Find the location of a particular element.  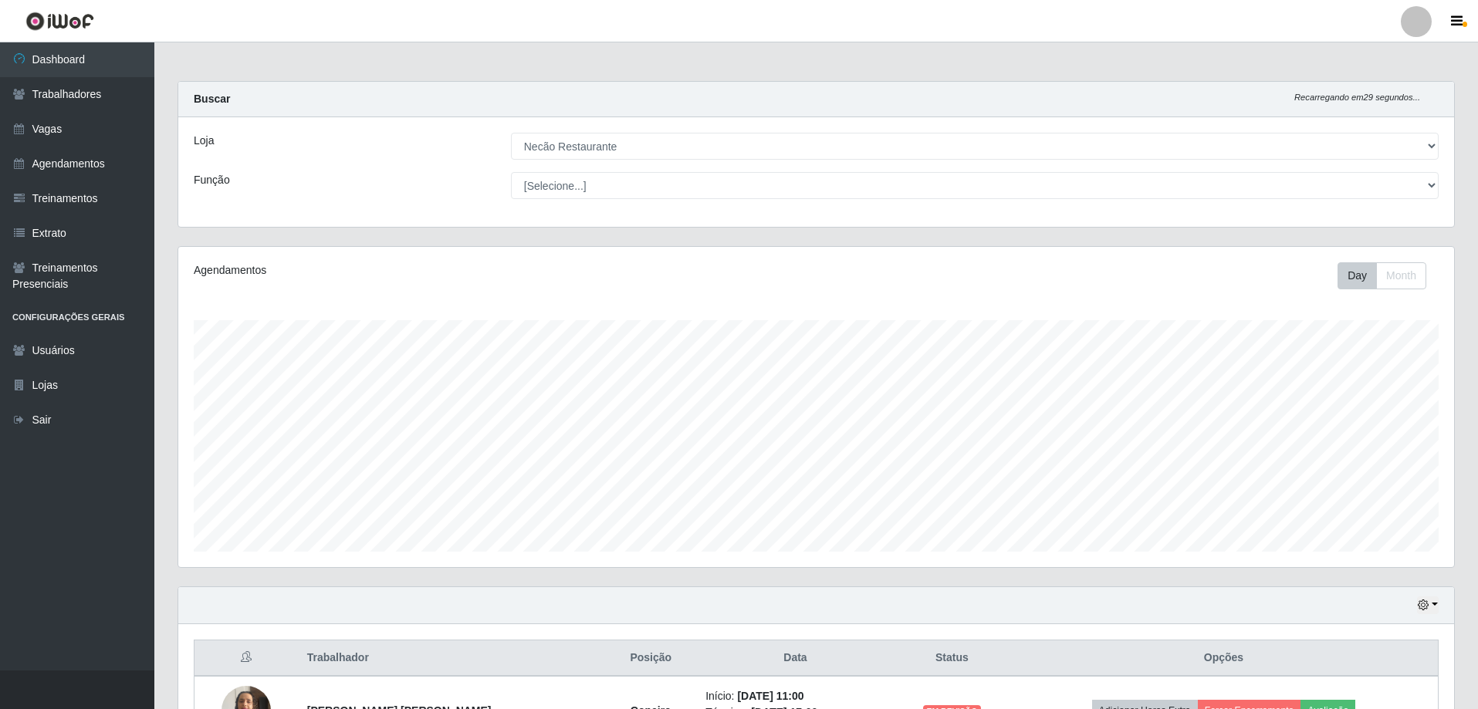

i: Recarregando em 29 segundos... is located at coordinates (1357, 97).